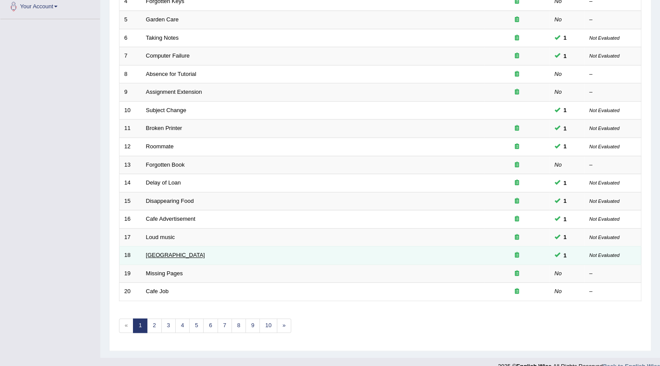  I want to click on a: 9, so click(252, 325).